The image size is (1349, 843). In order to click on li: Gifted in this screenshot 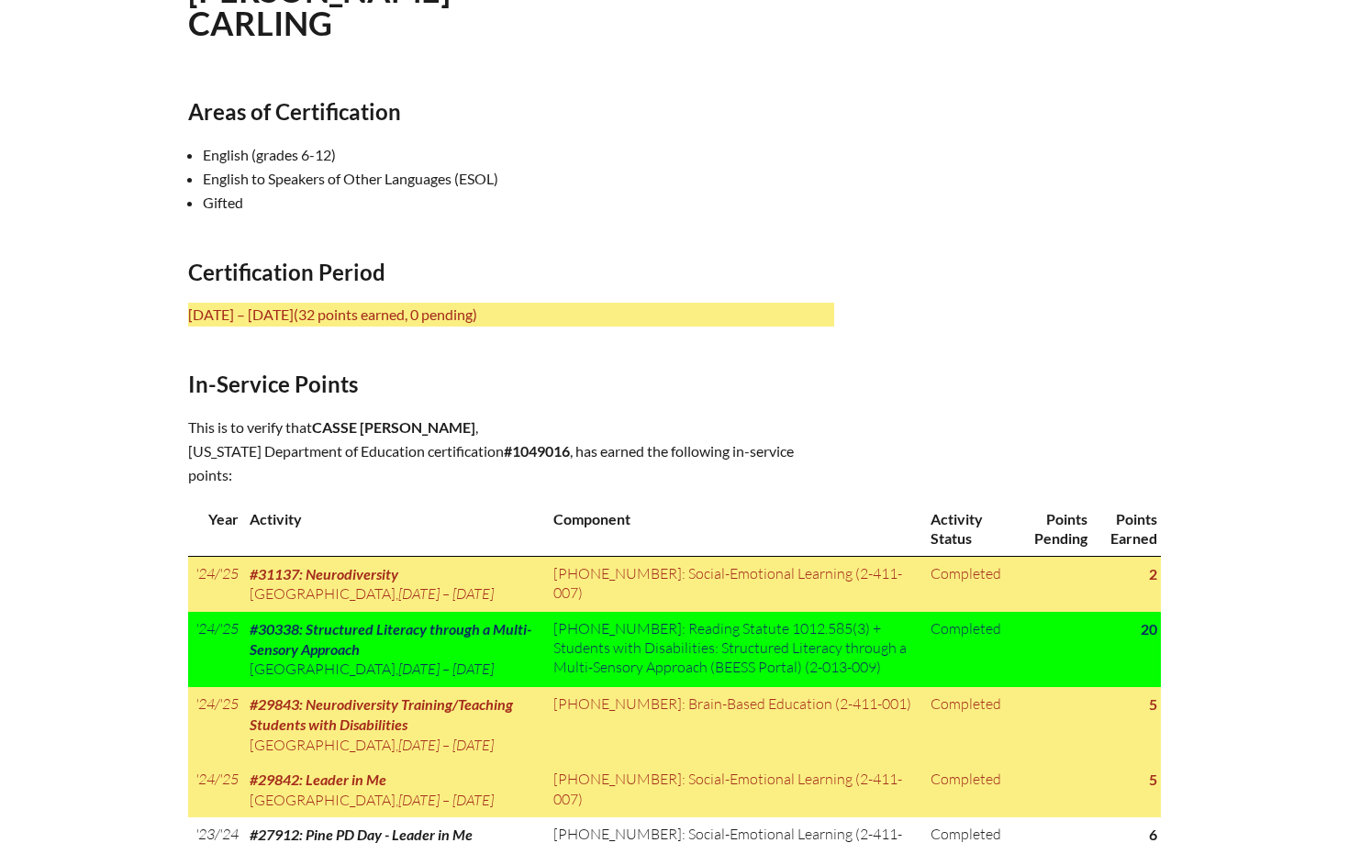, I will do `click(526, 203)`.